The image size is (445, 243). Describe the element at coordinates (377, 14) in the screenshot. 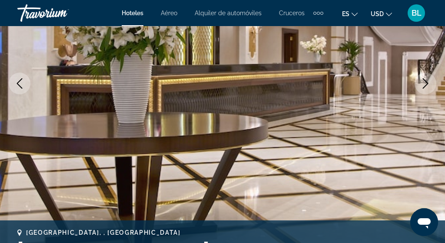

I see `span: USD` at that location.